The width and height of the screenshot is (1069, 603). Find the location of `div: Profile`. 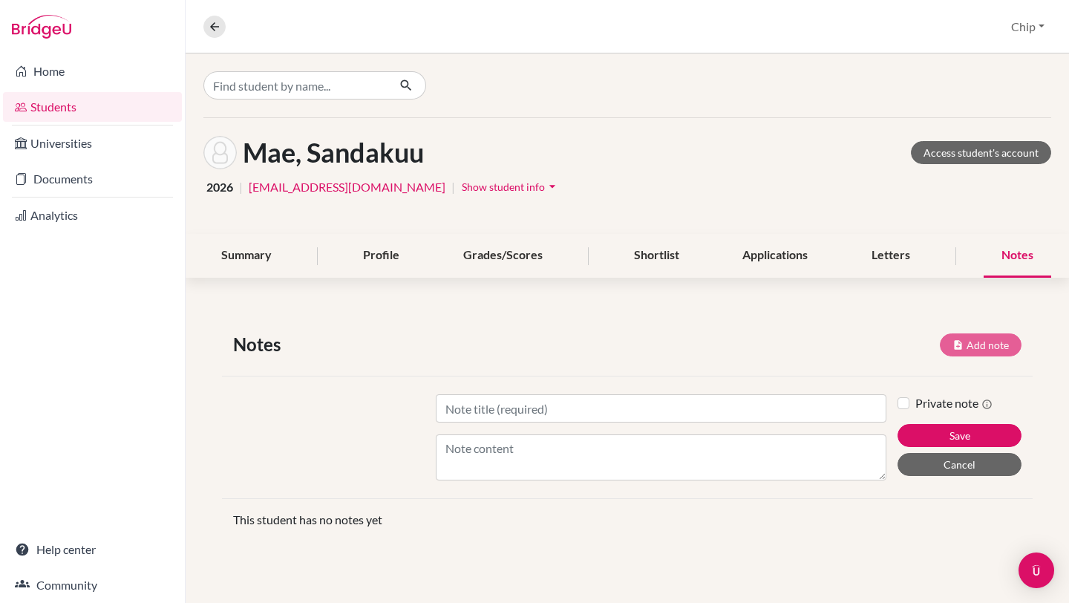

div: Profile is located at coordinates (381, 255).